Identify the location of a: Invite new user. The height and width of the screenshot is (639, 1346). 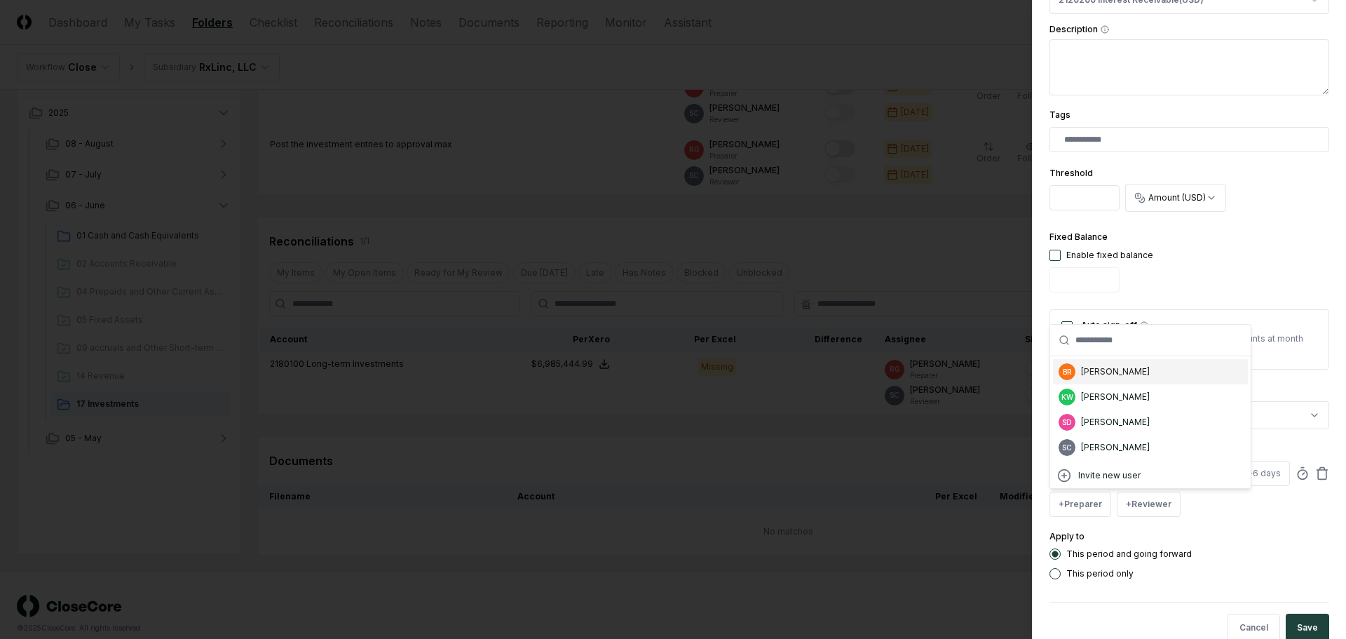
(1151, 475).